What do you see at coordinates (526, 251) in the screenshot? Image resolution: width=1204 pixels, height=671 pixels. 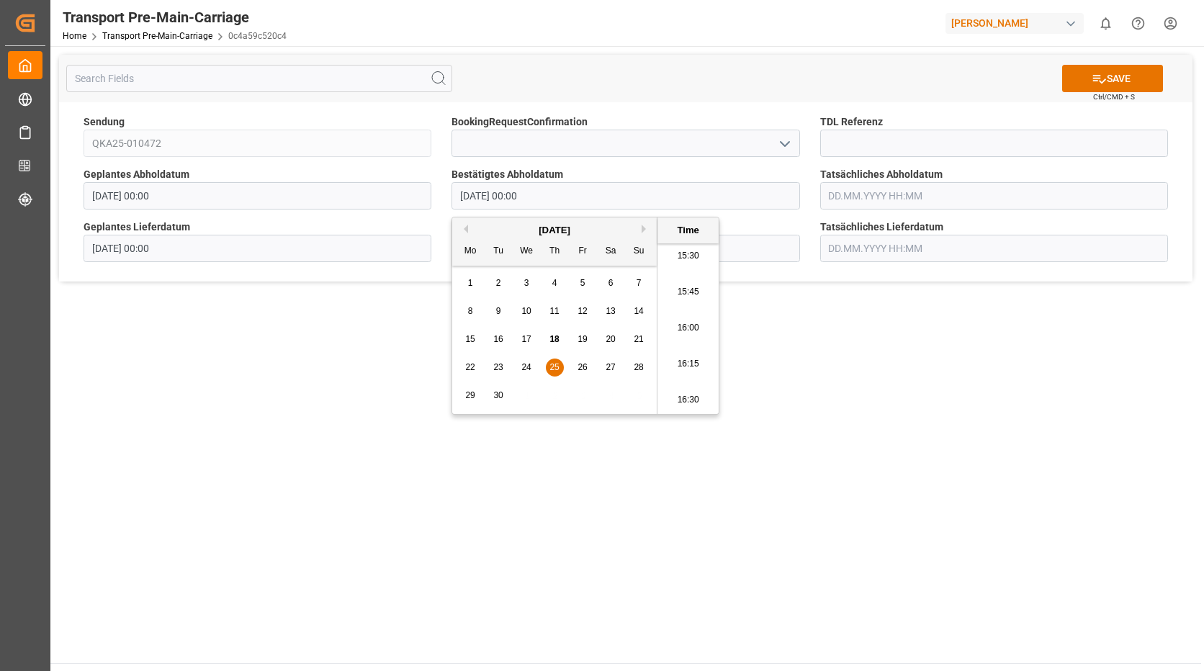 I see `div: We` at bounding box center [526, 251].